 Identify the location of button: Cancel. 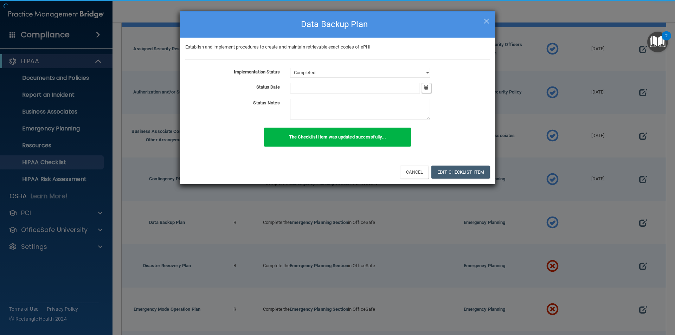
(414, 172).